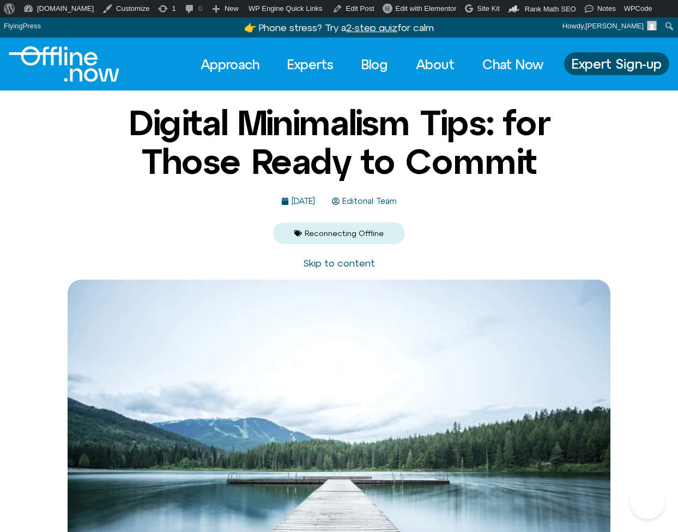 The width and height of the screenshot is (678, 532). What do you see at coordinates (372, 64) in the screenshot?
I see `nav: Menu` at bounding box center [372, 64].